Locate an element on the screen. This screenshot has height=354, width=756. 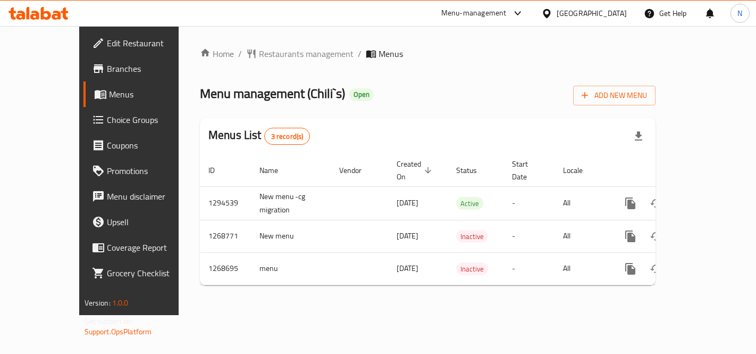
a: Upsell is located at coordinates (144, 222).